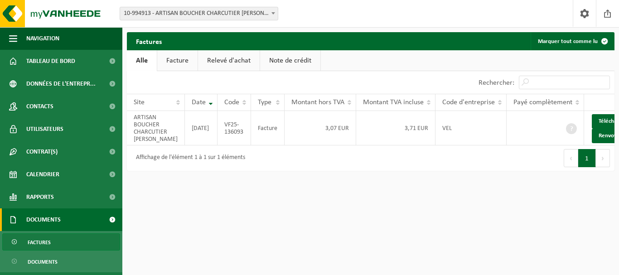  Describe the element at coordinates (496, 83) in the screenshot. I see `label: Rechercher:` at that location.